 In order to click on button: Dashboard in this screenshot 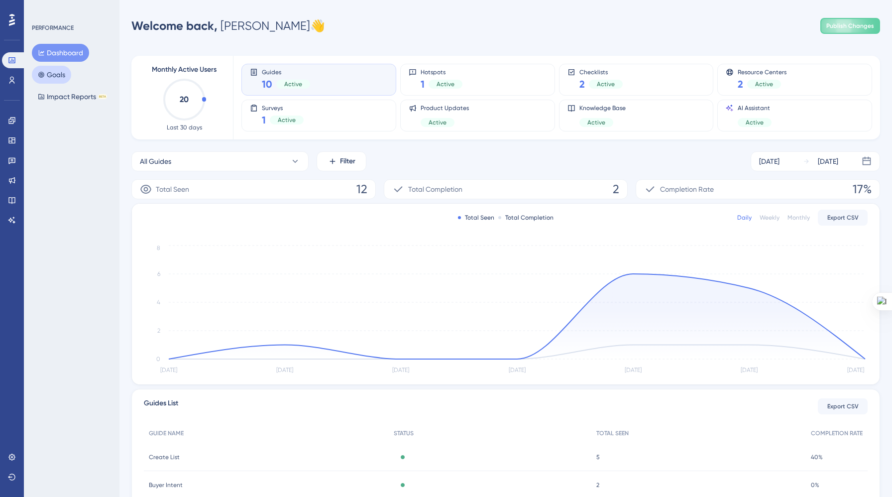, I will do `click(60, 53)`.